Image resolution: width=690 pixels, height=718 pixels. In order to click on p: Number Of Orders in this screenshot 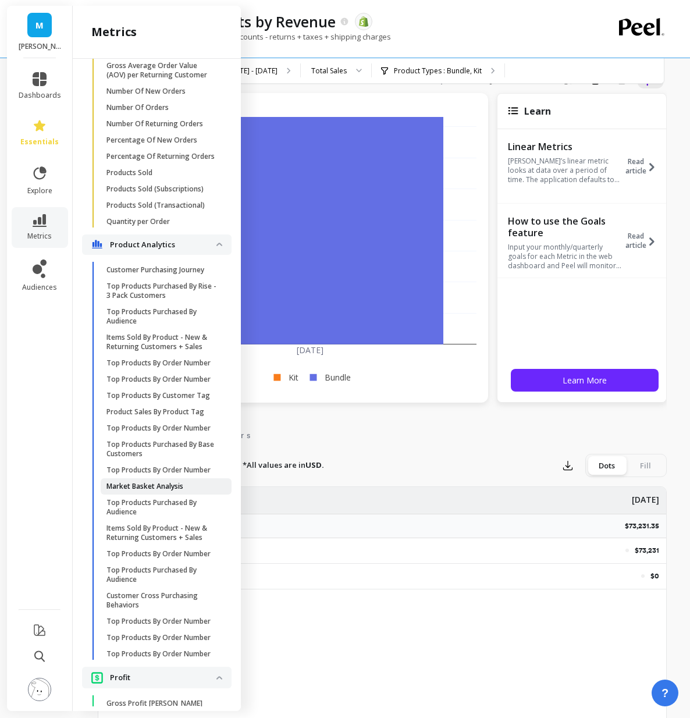, I will do `click(137, 108)`.